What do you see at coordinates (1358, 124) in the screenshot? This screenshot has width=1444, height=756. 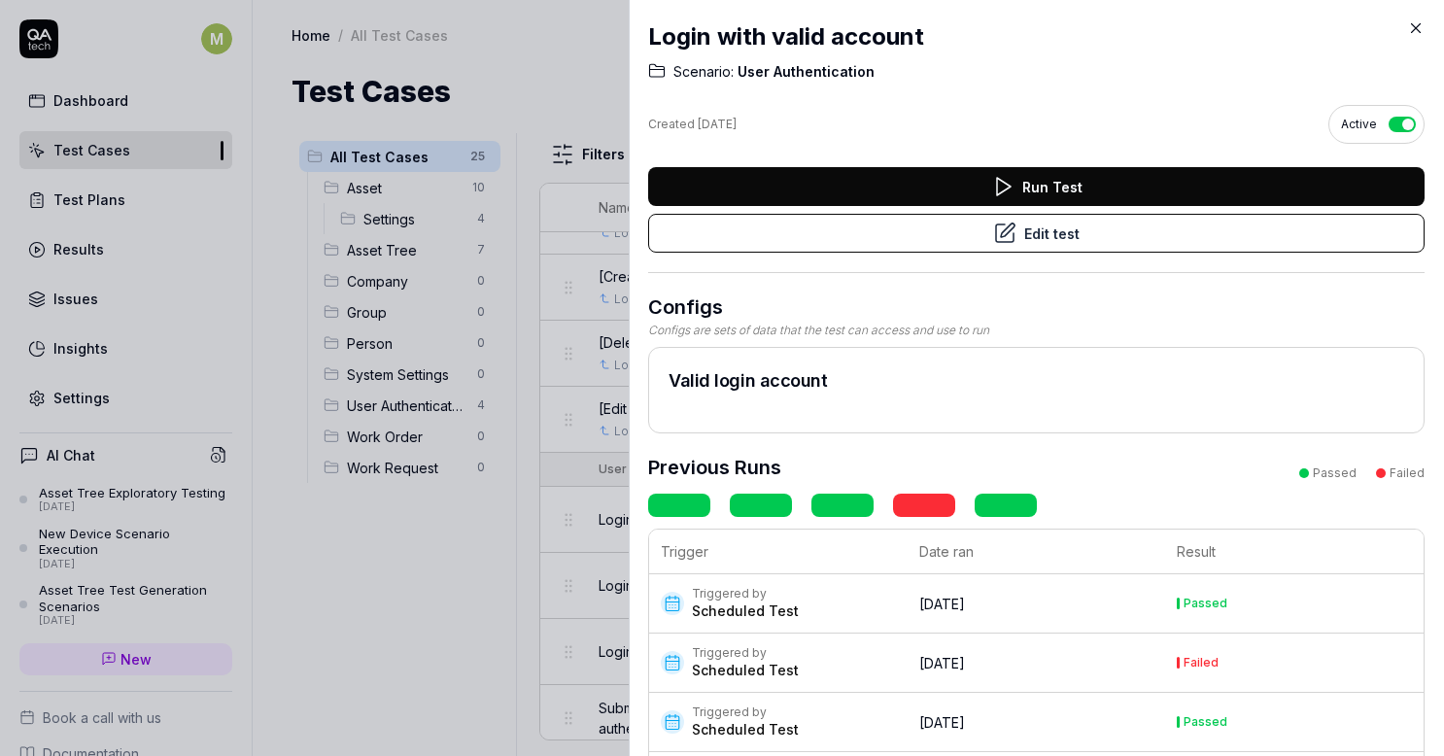 I see `span: Active` at bounding box center [1358, 124].